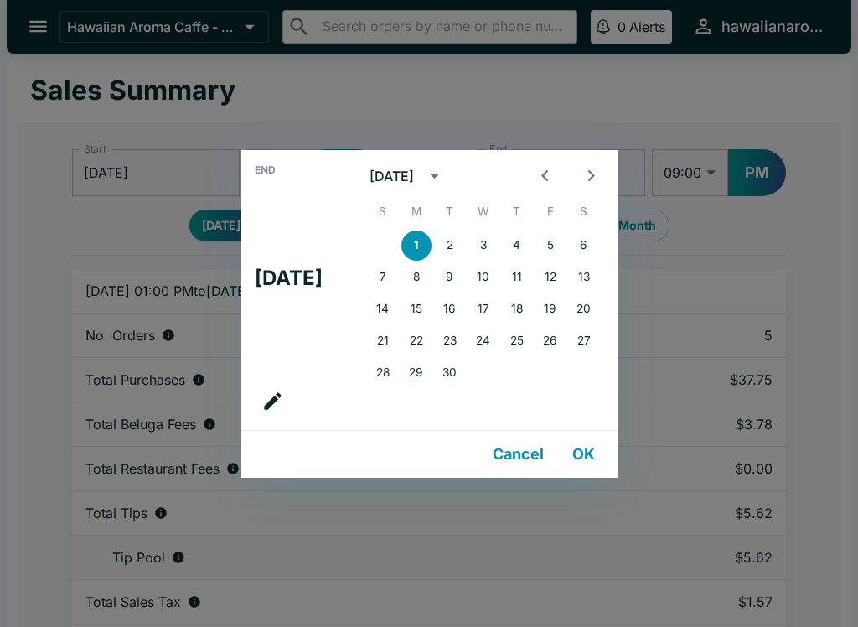 Image resolution: width=858 pixels, height=627 pixels. I want to click on button: 20, so click(584, 309).